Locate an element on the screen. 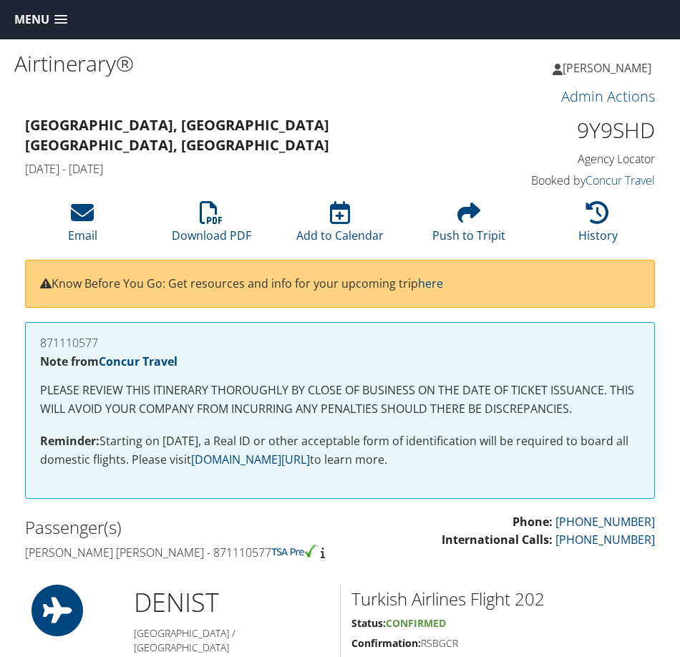  h4: 871110577 is located at coordinates (340, 343).